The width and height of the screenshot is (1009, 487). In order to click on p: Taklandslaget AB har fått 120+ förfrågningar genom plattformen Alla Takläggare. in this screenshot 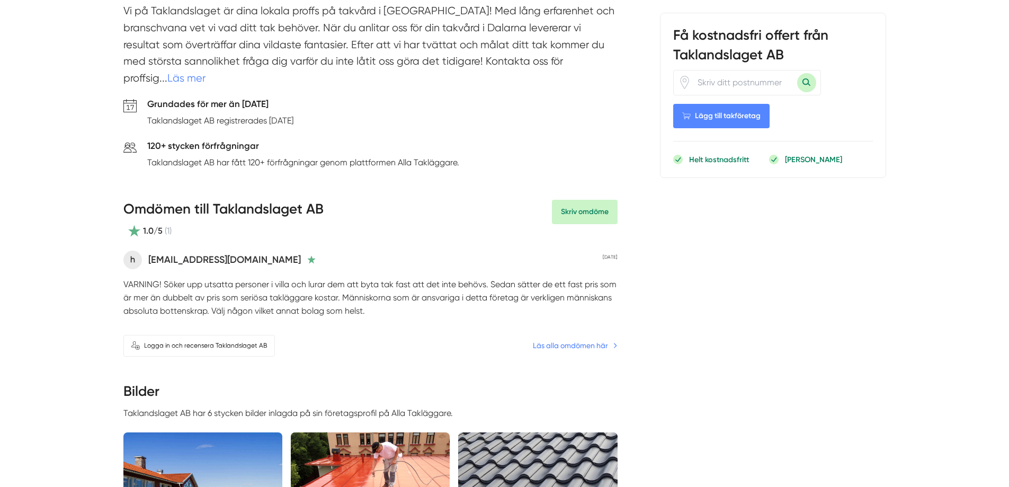, I will do `click(303, 162)`.